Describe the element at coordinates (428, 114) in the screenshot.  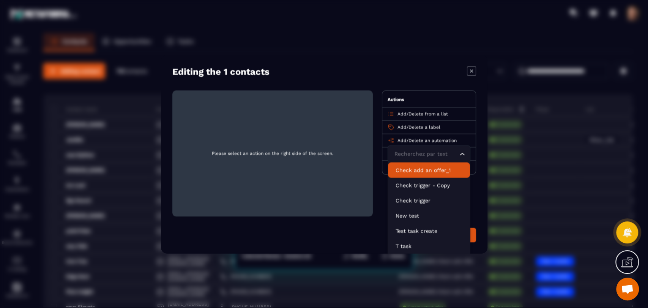
I see `span: Delete from a list` at that location.